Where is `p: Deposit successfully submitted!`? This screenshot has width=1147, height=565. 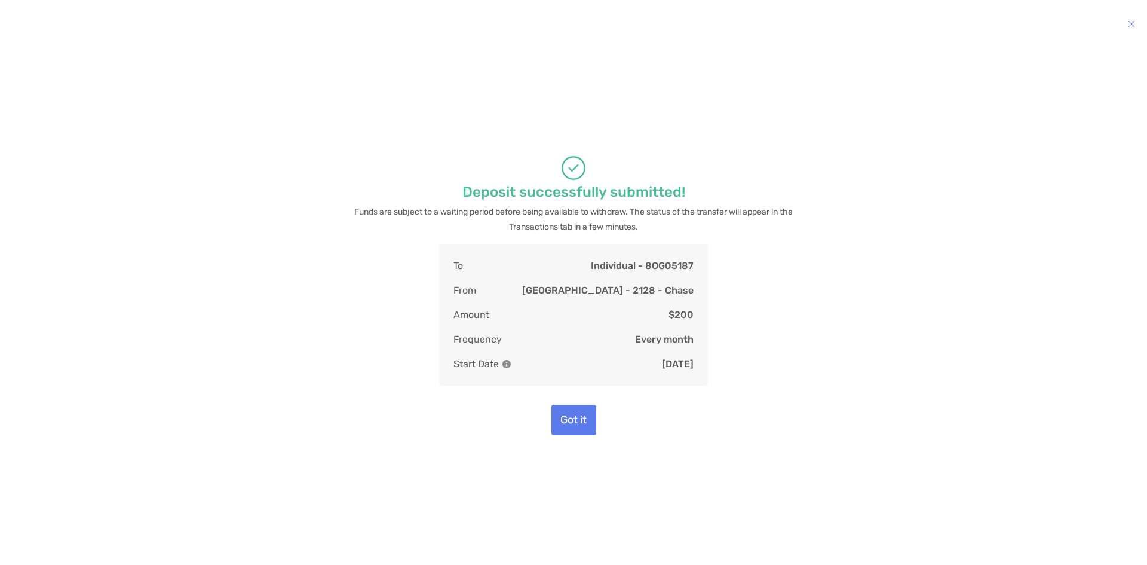
p: Deposit successfully submitted! is located at coordinates (574, 192).